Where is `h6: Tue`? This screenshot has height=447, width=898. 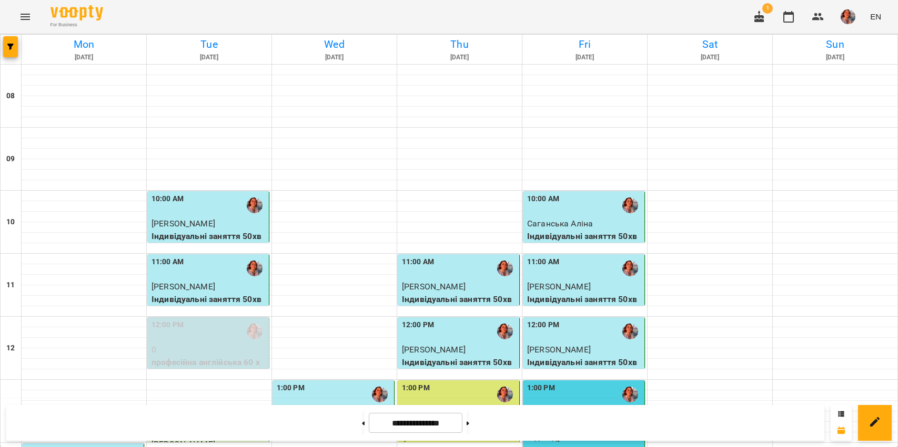 h6: Tue is located at coordinates (209, 44).